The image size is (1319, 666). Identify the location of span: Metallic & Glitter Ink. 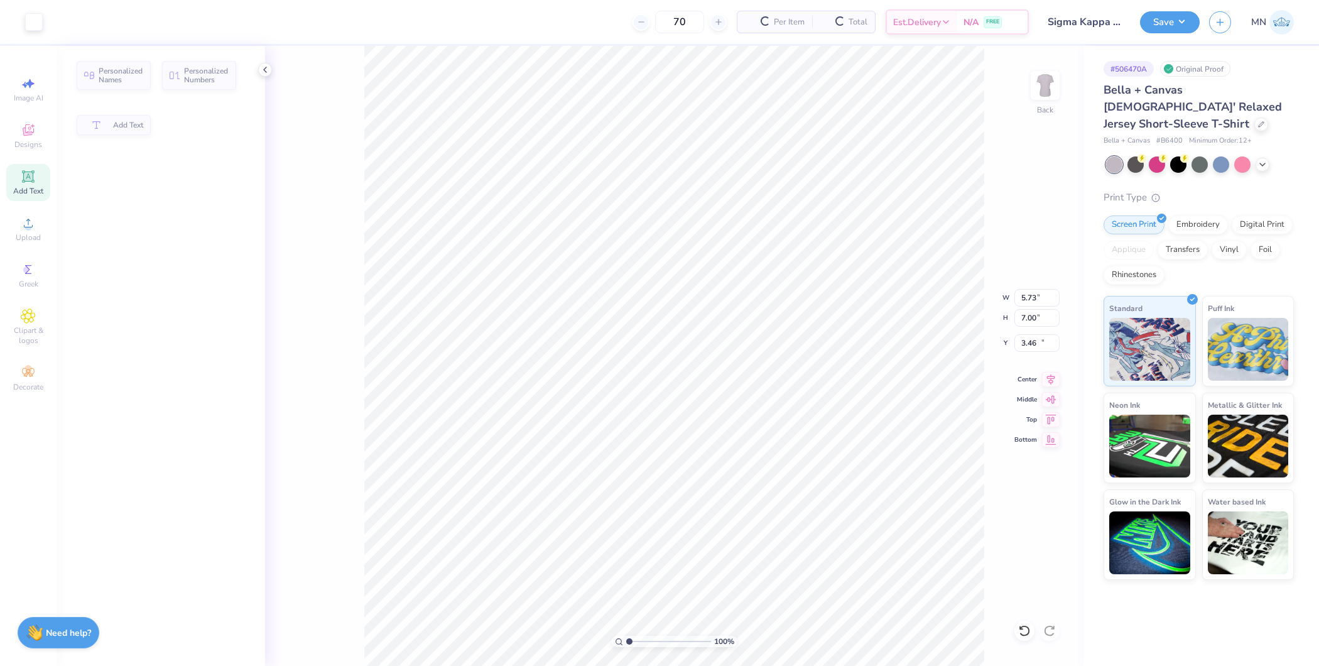
(1245, 405).